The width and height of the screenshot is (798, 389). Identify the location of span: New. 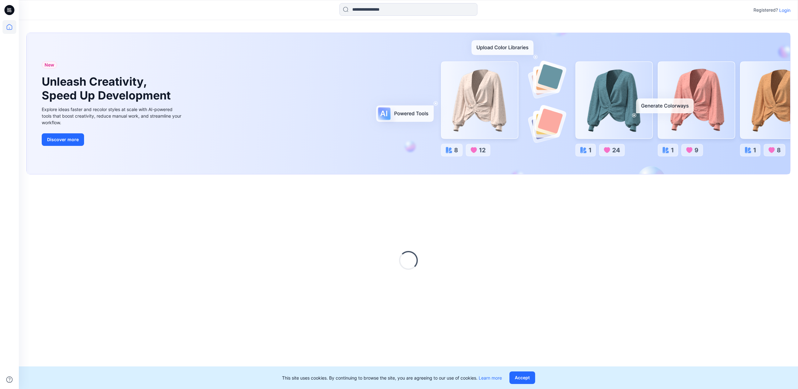
(49, 65).